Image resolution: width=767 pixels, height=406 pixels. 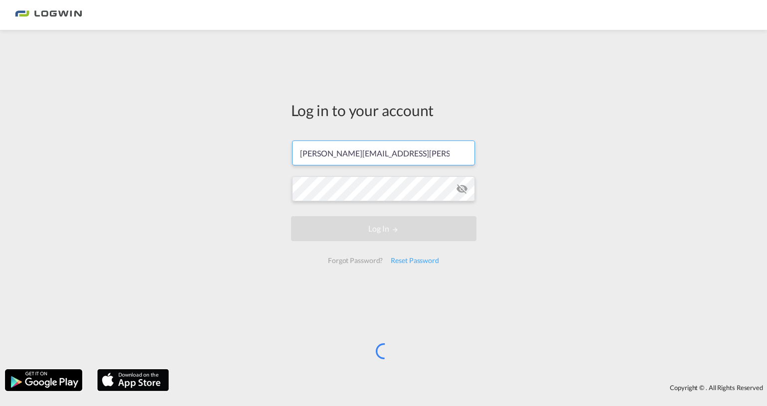 What do you see at coordinates (355, 261) in the screenshot?
I see `div: Forgot Password?` at bounding box center [355, 261].